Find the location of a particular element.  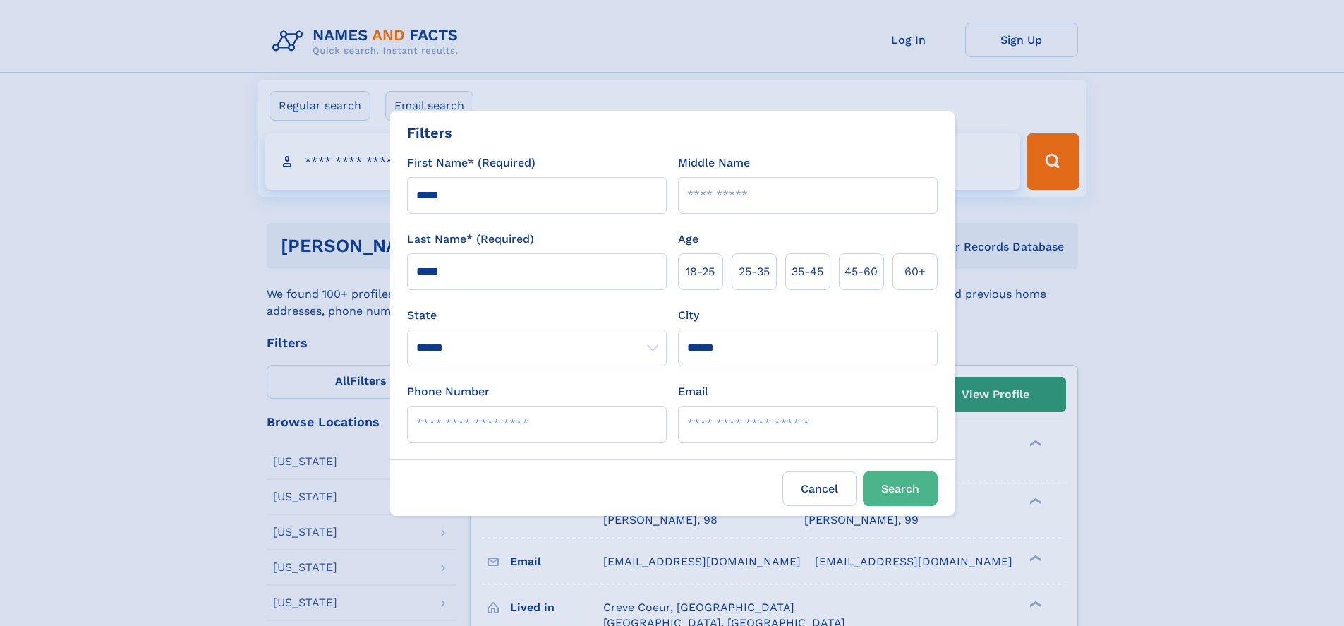

label: Email is located at coordinates (693, 392).